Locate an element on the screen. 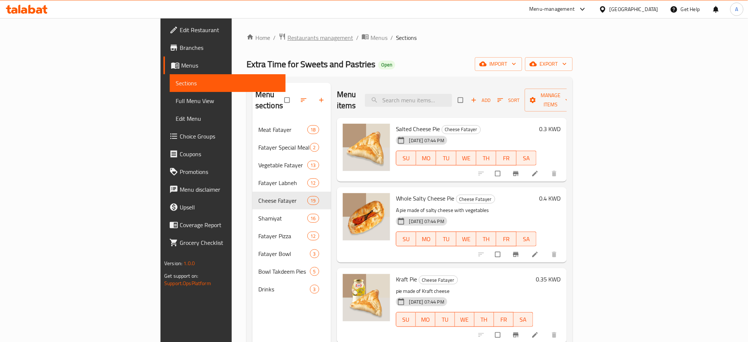 This screenshot has height=342, width=748. div: Fatayer Labneh is located at coordinates (283, 183).